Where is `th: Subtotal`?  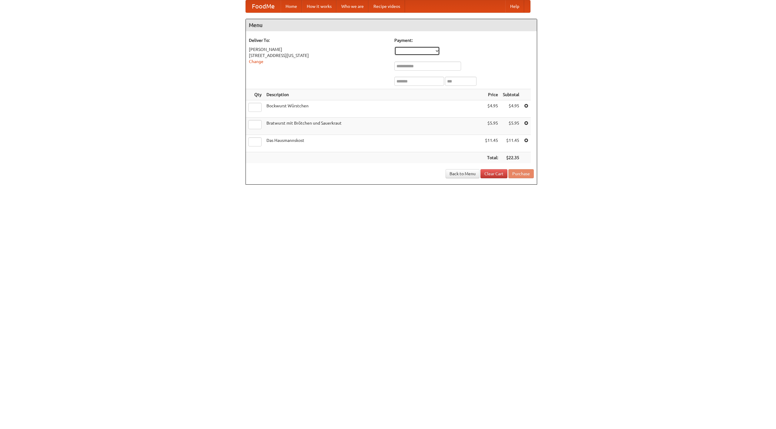 th: Subtotal is located at coordinates (511, 95).